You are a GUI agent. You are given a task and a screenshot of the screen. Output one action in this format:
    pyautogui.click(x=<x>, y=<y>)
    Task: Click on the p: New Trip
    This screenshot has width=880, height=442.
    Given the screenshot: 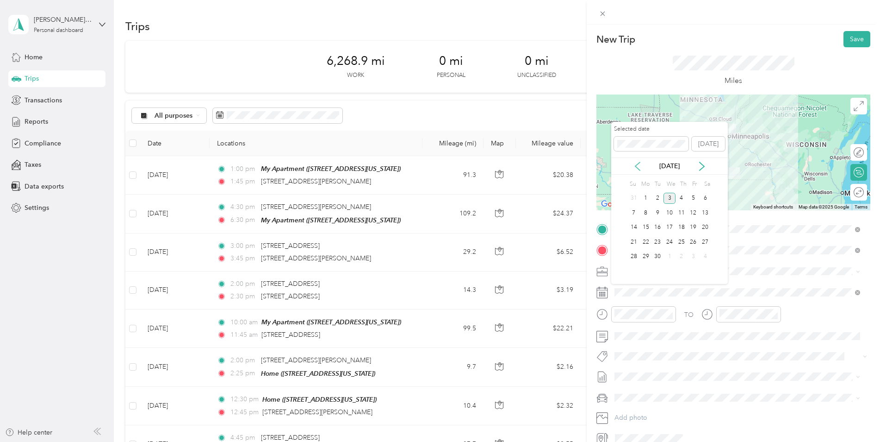 What is the action you would take?
    pyautogui.click(x=616, y=39)
    